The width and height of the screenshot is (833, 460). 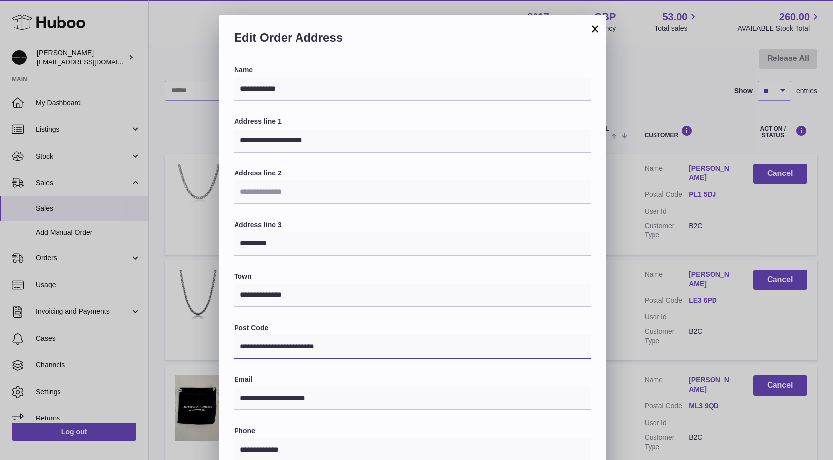 What do you see at coordinates (412, 328) in the screenshot?
I see `label: Post Code` at bounding box center [412, 328].